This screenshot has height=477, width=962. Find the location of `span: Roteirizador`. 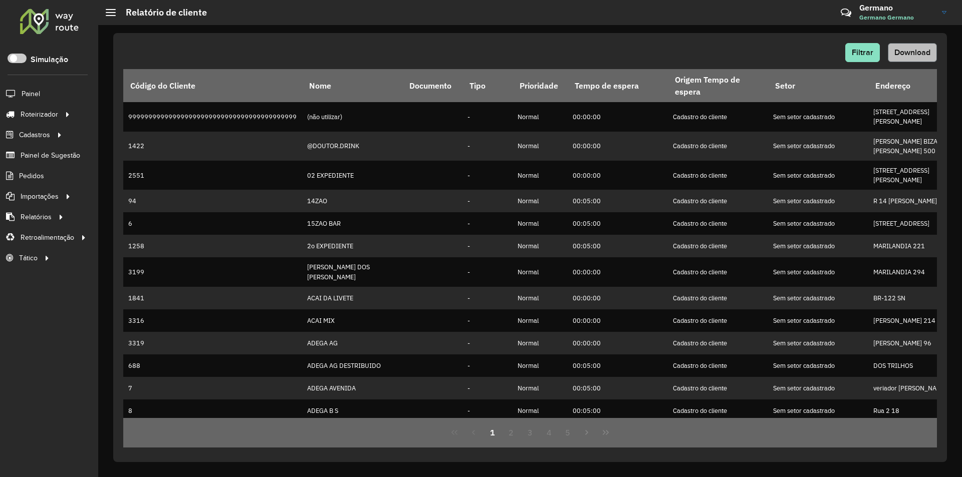

span: Roteirizador is located at coordinates (39, 114).